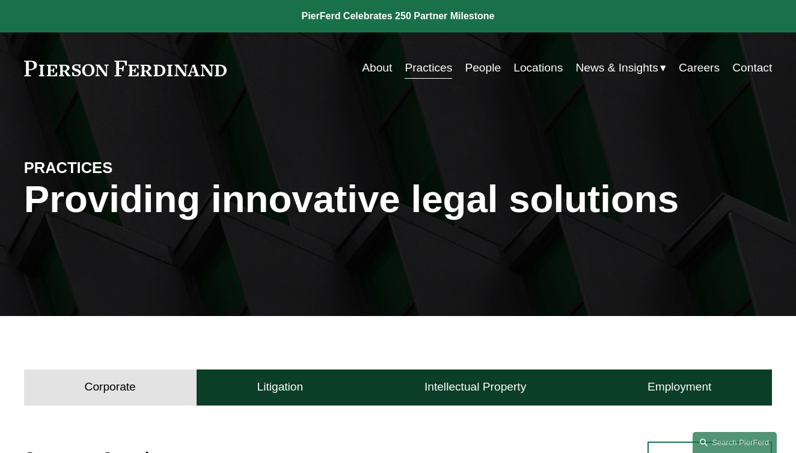  What do you see at coordinates (538, 68) in the screenshot?
I see `a: Locations` at bounding box center [538, 68].